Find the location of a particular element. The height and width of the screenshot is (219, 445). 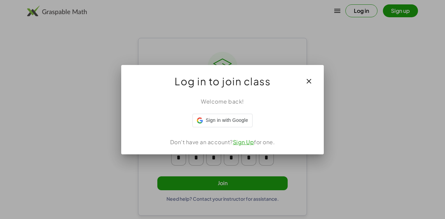

span: Log in to join class is located at coordinates (223, 81).